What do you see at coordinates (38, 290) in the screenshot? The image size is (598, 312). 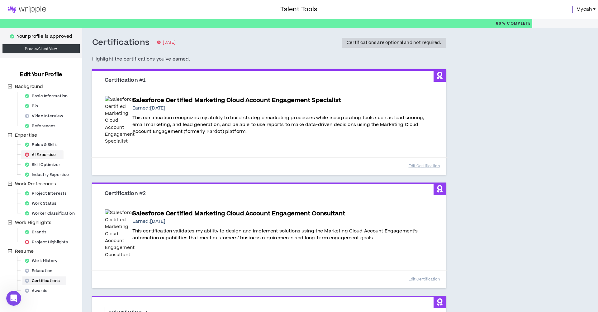 I see `div: Awards` at bounding box center [38, 290].